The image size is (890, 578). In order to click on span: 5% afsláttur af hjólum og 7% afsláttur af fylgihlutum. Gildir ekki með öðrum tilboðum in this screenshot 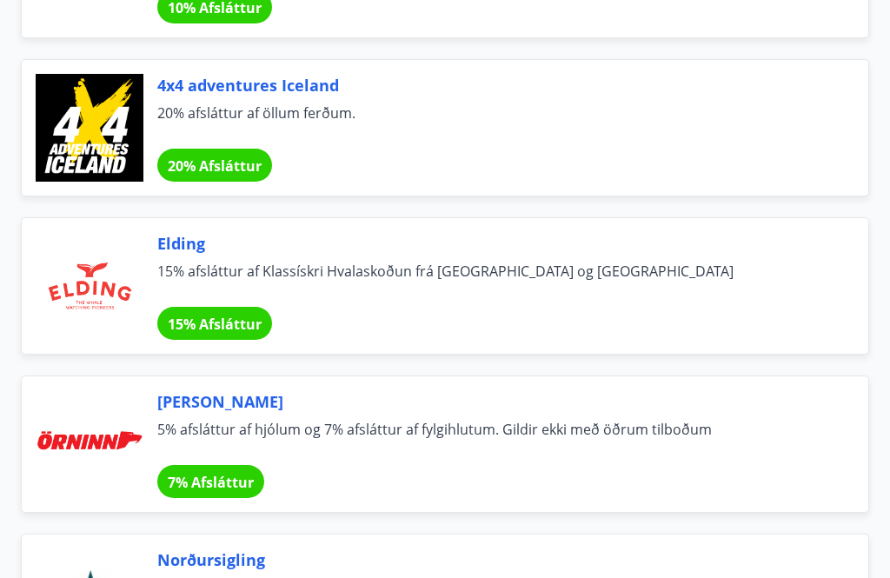, I will do `click(492, 439)`.